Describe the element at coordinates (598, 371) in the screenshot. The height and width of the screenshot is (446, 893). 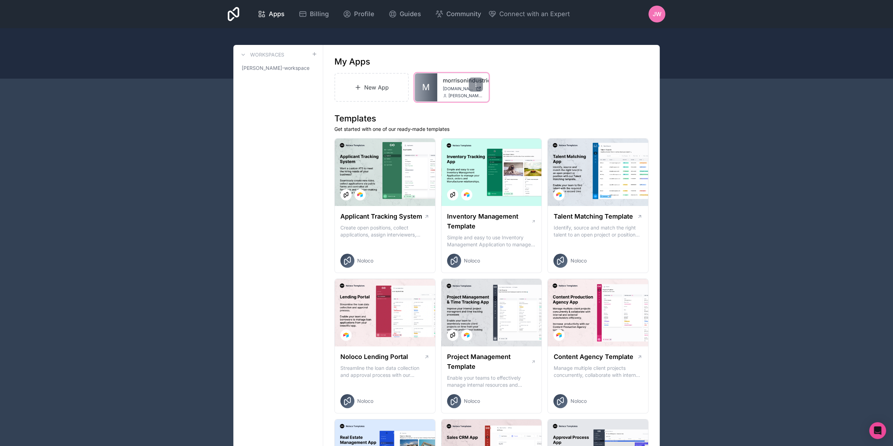
I see `p: Manage multiple client projects concurrently, collaborate with internal and external stakeholders...` at that location.